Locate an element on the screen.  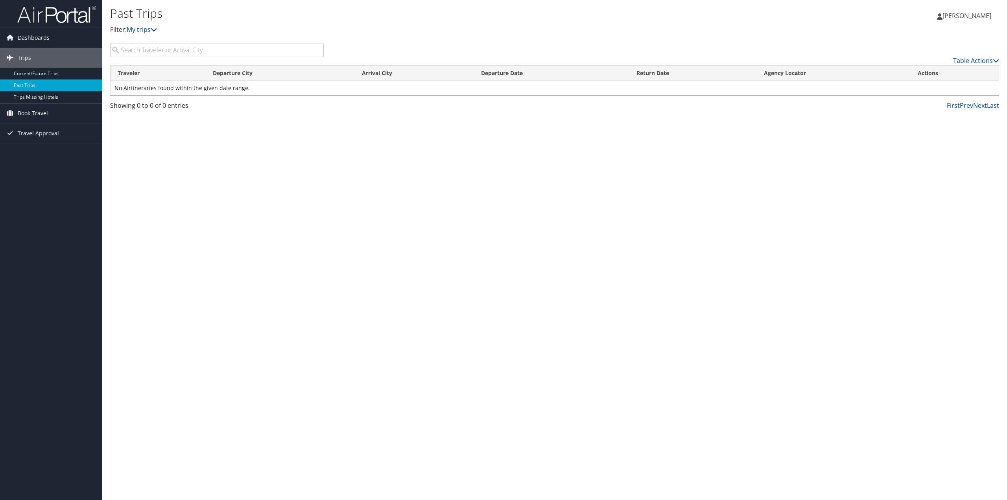
div: Showing 0 to 0 of 0 entries is located at coordinates (217, 107).